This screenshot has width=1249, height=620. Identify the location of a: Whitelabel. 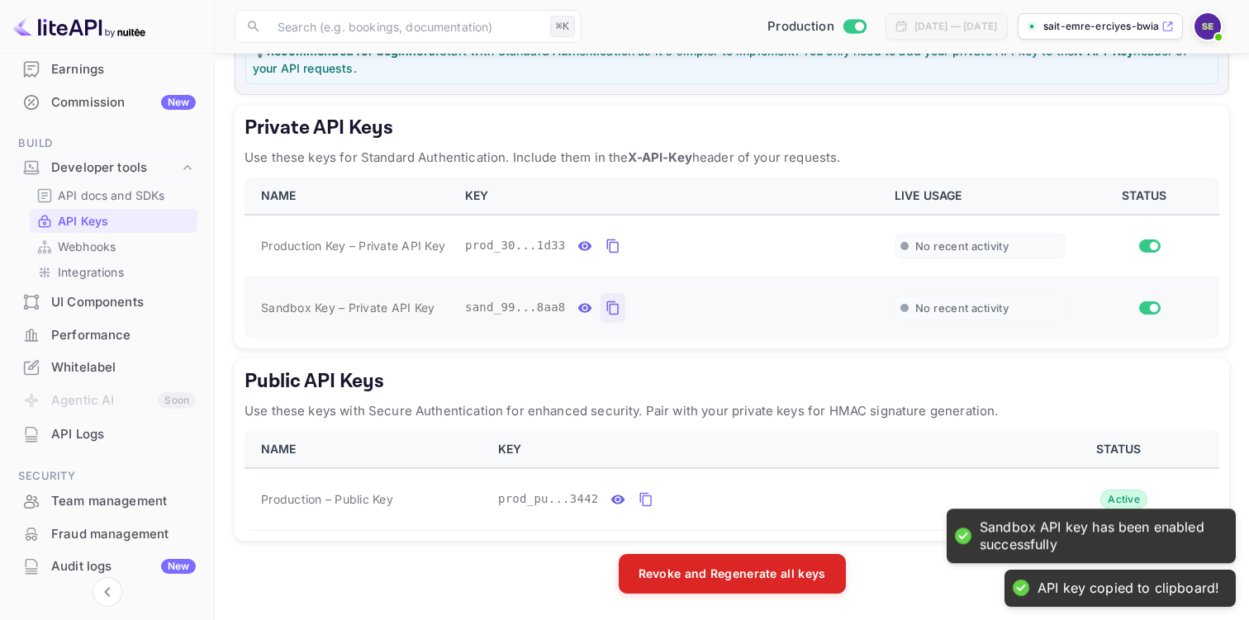
(107, 367).